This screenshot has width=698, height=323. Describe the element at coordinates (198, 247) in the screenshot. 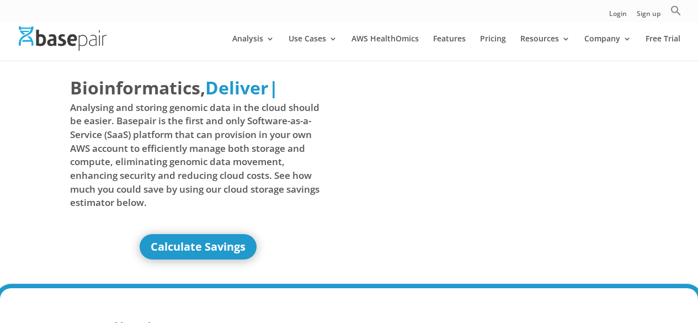

I see `a: Calculate Savings` at that location.